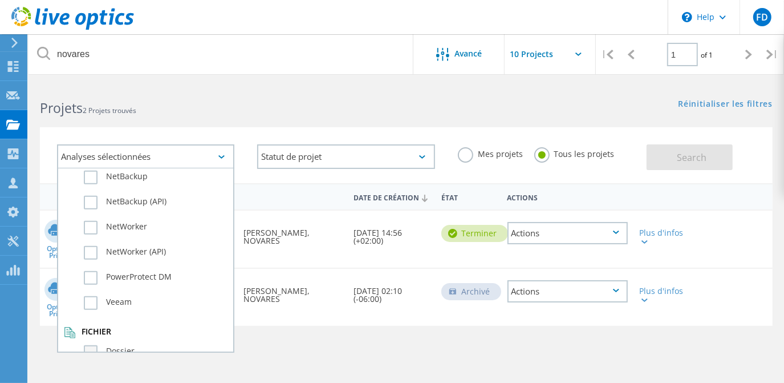 This screenshot has height=383, width=784. I want to click on label: Dossier, so click(156, 352).